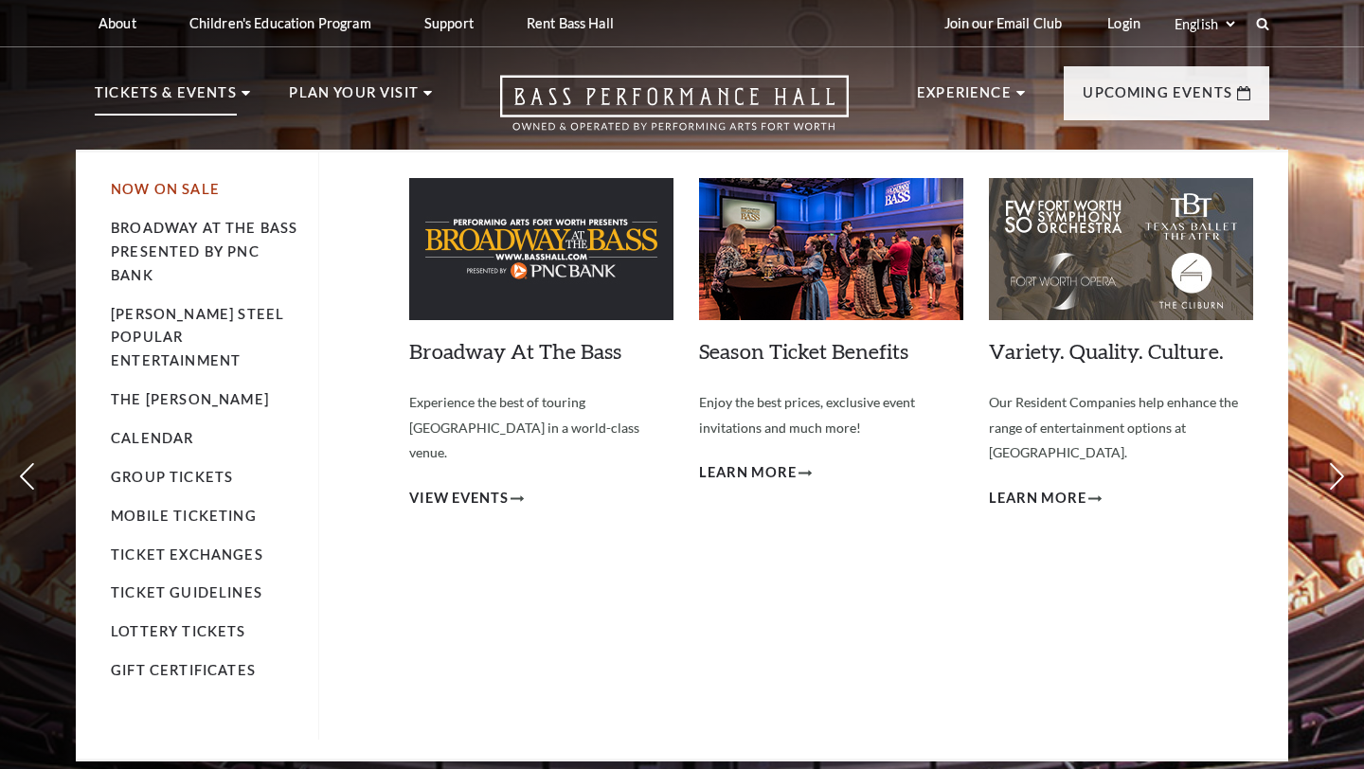 The height and width of the screenshot is (769, 1364). What do you see at coordinates (515, 350) in the screenshot?
I see `a: Broadway At The Bass` at bounding box center [515, 350].